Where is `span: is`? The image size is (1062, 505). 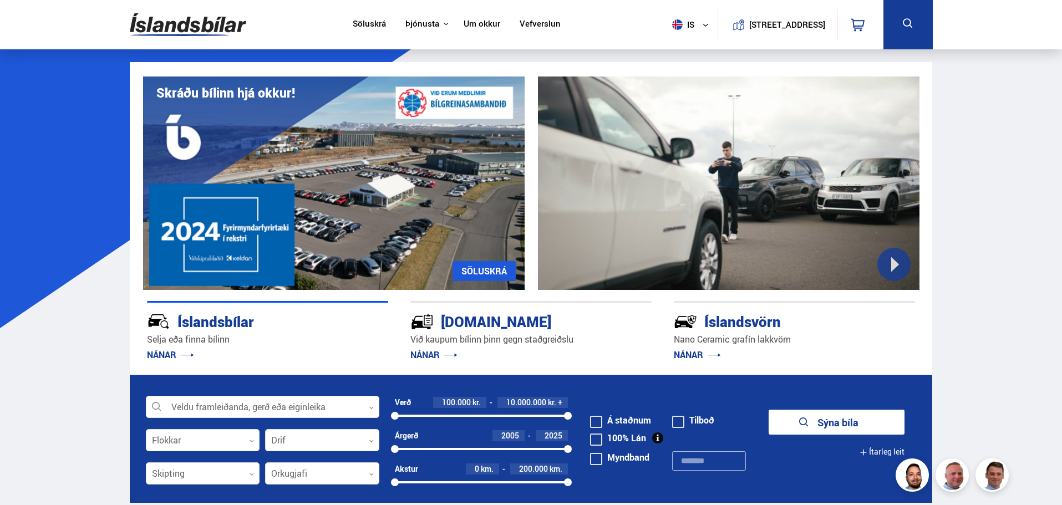
span: is is located at coordinates (681, 24).